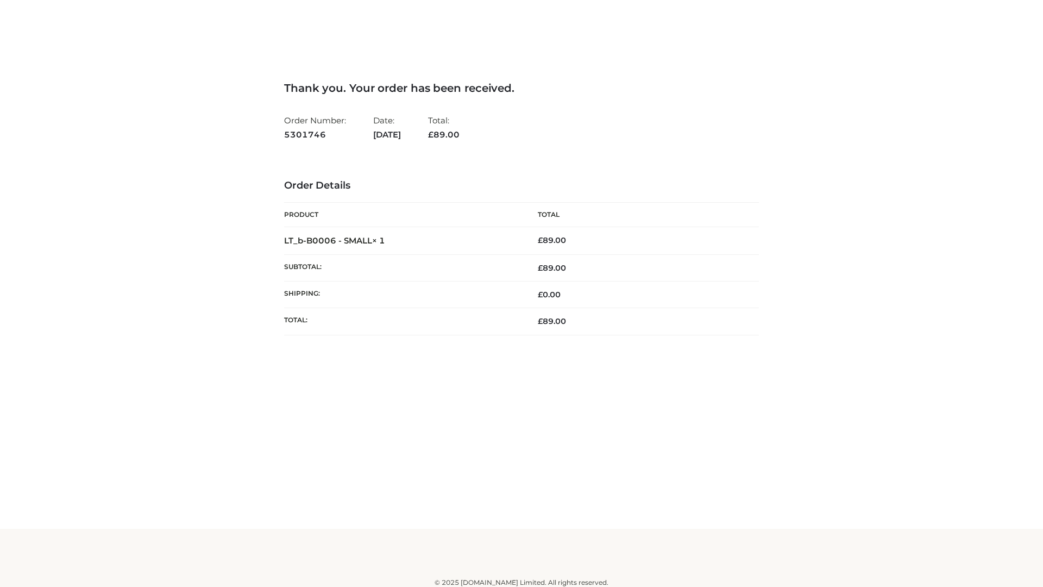 This screenshot has height=587, width=1043. What do you see at coordinates (521, 88) in the screenshot?
I see `h3: Thank you. Your order has been received.` at bounding box center [521, 88].